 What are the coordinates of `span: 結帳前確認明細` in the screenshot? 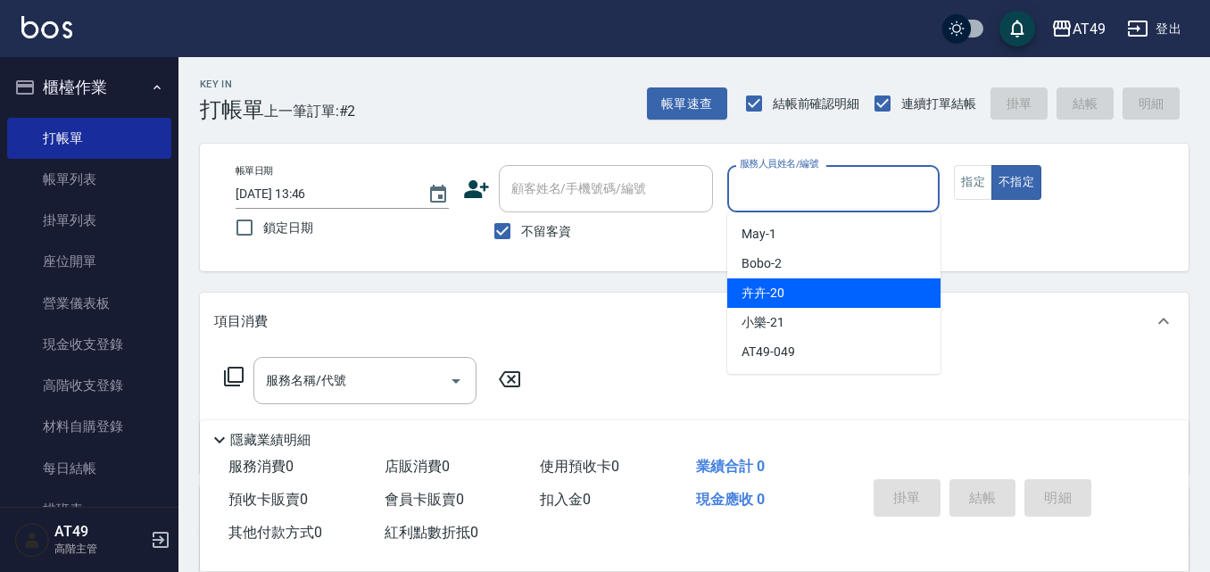 It's located at (817, 104).